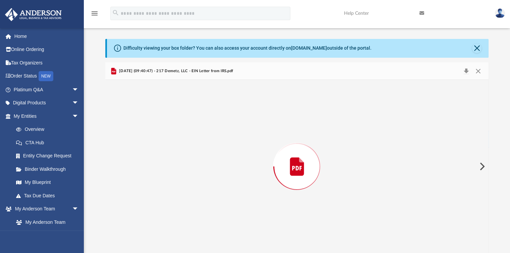 This screenshot has height=253, width=510. Describe the element at coordinates (47, 116) in the screenshot. I see `a: My Entitiesarrow_drop_down` at that location.